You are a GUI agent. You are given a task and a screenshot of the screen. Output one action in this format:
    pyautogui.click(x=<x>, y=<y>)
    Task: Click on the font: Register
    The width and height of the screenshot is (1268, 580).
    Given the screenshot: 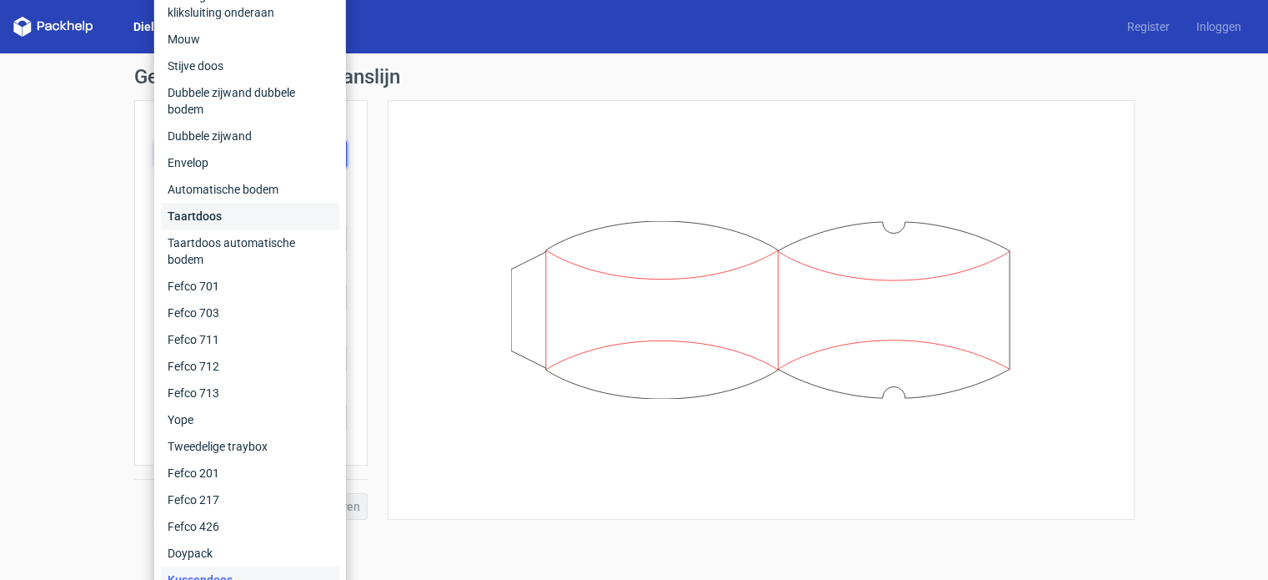 What is the action you would take?
    pyautogui.click(x=1148, y=27)
    